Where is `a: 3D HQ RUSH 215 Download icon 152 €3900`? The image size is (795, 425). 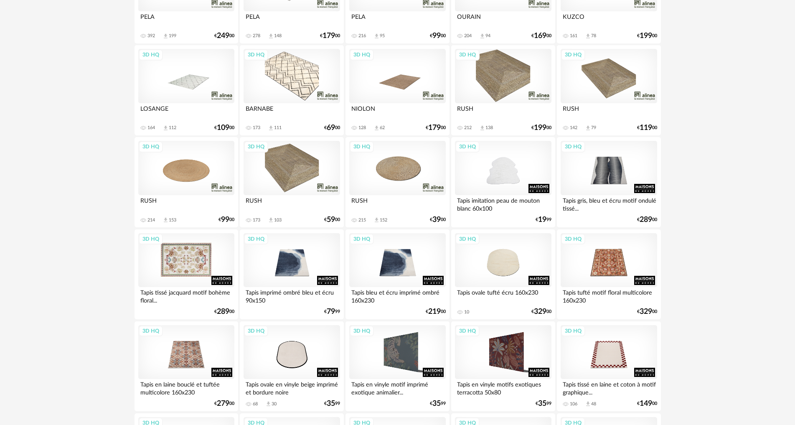 a: 3D HQ RUSH 215 Download icon 152 €3900 is located at coordinates (397, 182).